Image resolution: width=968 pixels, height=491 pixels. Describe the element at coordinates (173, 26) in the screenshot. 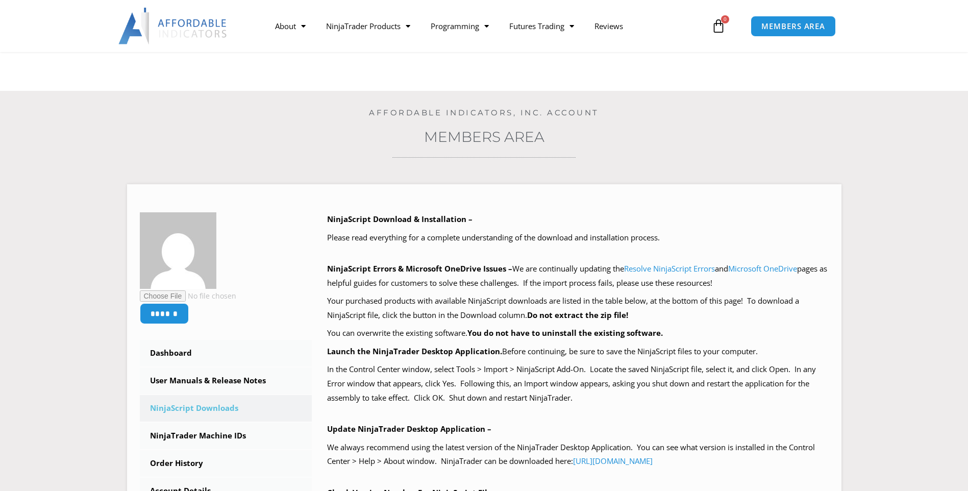

I see `img: LogoAI | Affordable Indicators – NinjaTrader` at that location.